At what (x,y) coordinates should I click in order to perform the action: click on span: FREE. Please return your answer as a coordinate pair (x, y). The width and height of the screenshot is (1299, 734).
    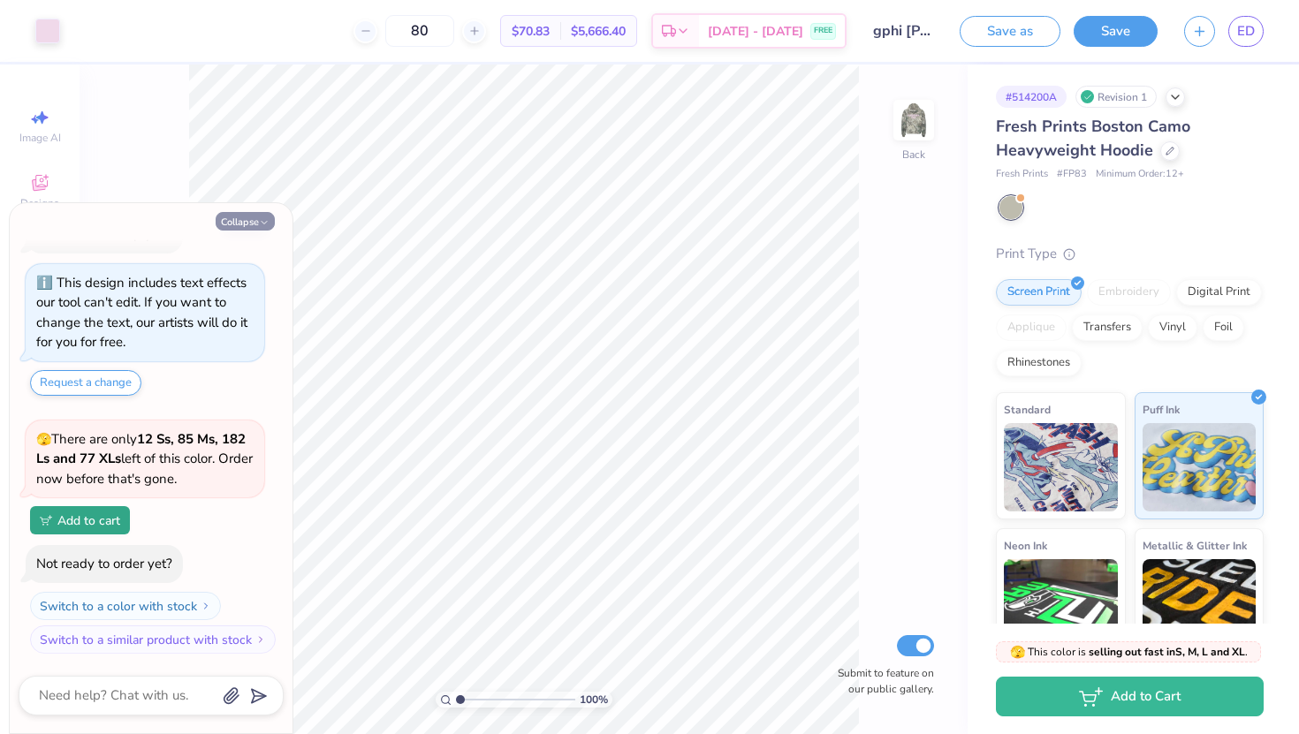
    Looking at the image, I should click on (823, 31).